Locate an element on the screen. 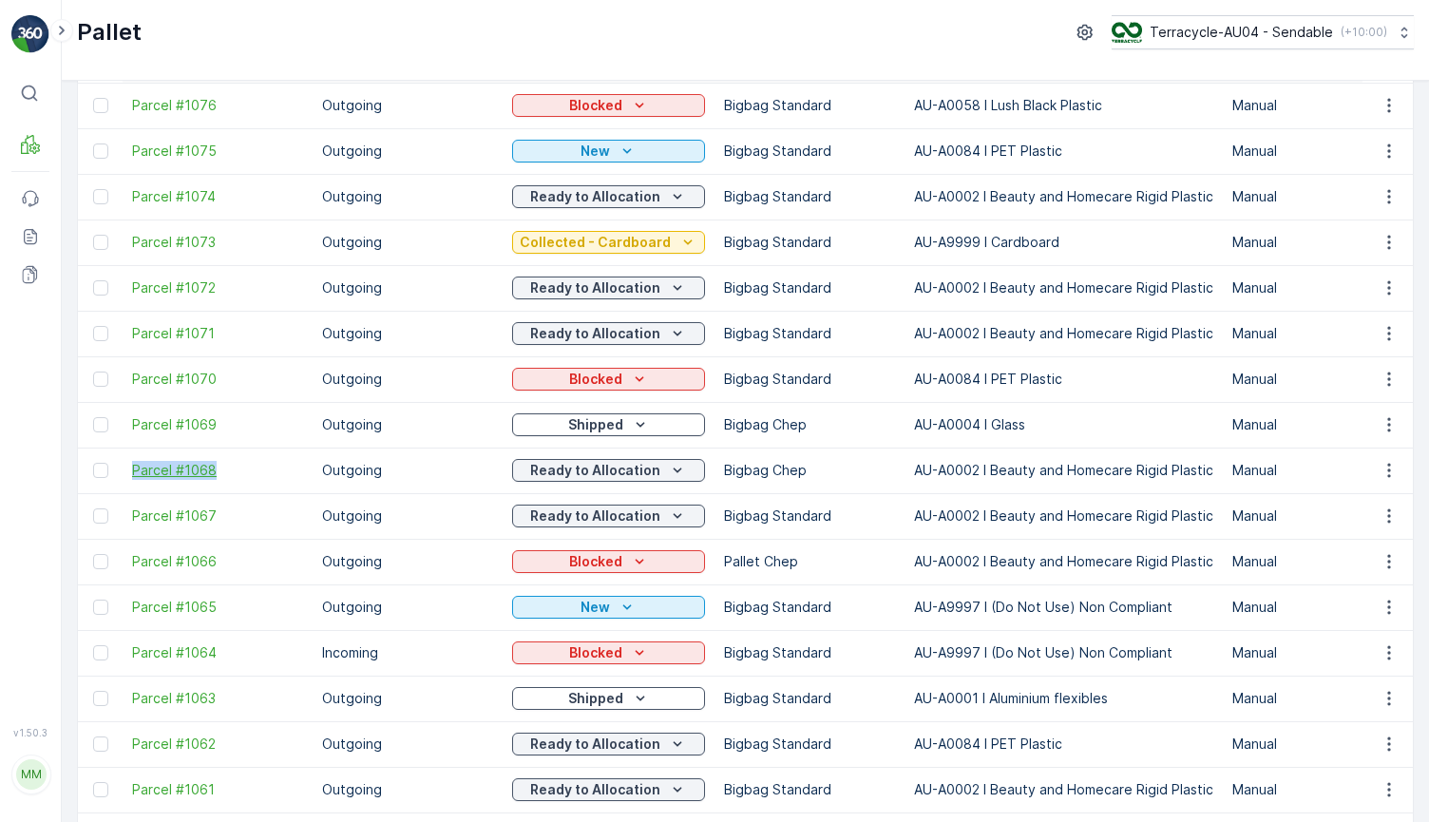  p: AU-A0004 I Glass is located at coordinates (1063, 425).